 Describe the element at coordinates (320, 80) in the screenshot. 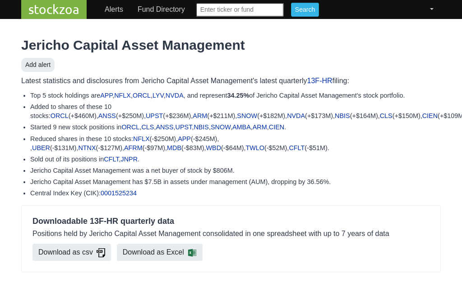

I see `a: 13F-HR` at that location.